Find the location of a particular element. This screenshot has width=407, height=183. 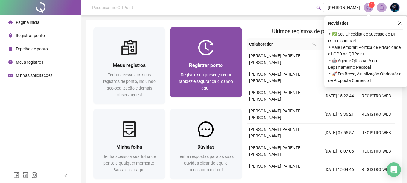

span: Registre sua presença com rapidez e segurança clicando aqui! is located at coordinates (206, 81).